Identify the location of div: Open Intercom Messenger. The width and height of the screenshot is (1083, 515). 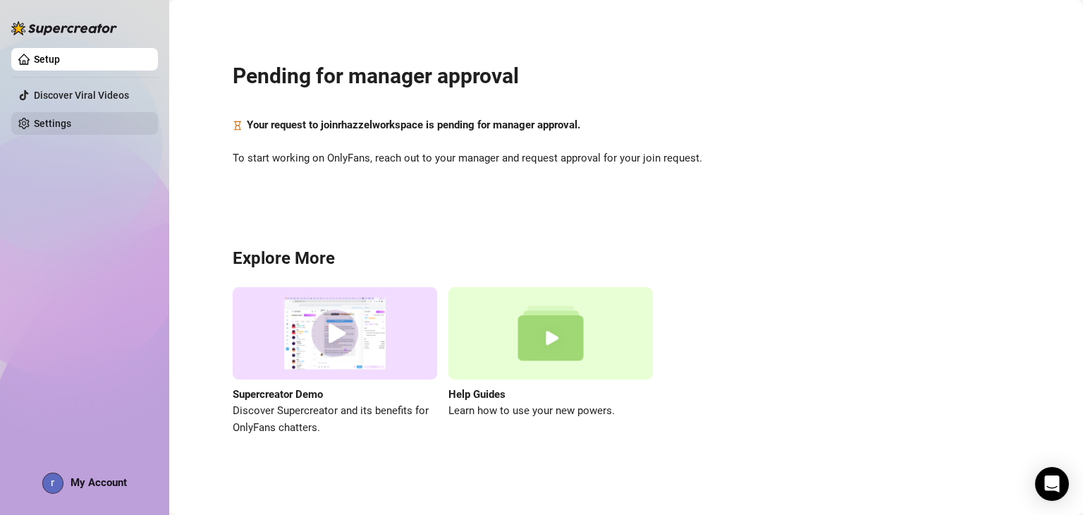
(1052, 484).